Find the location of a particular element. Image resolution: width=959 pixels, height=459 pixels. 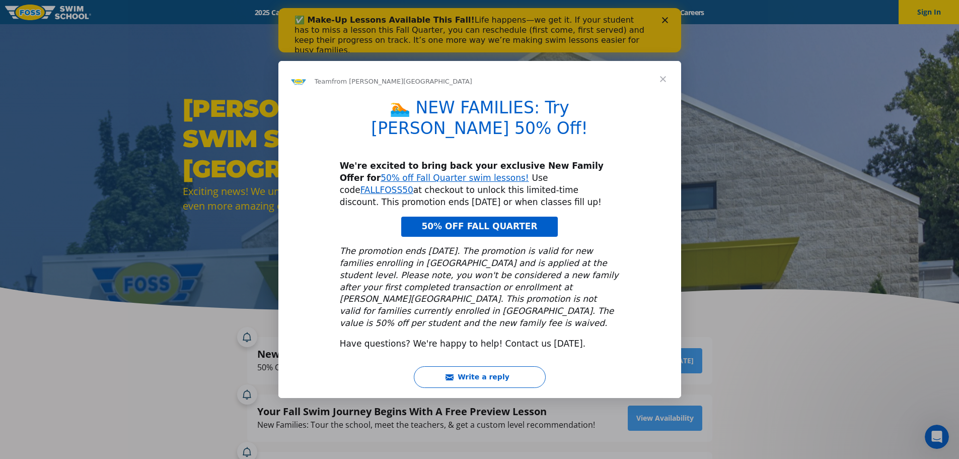

div: Close is located at coordinates (389, 12).